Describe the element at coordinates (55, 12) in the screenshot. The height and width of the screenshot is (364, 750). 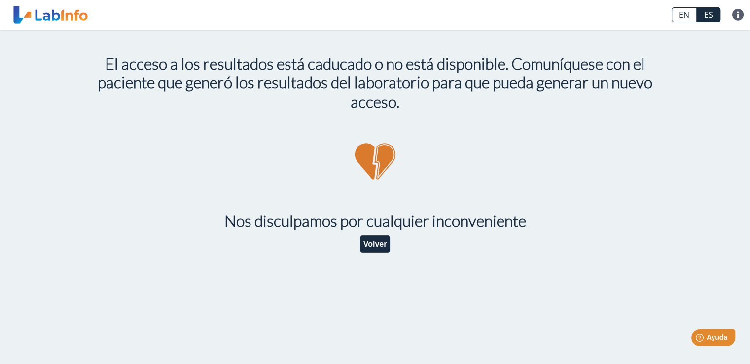
I see `span: Ayuda` at that location.